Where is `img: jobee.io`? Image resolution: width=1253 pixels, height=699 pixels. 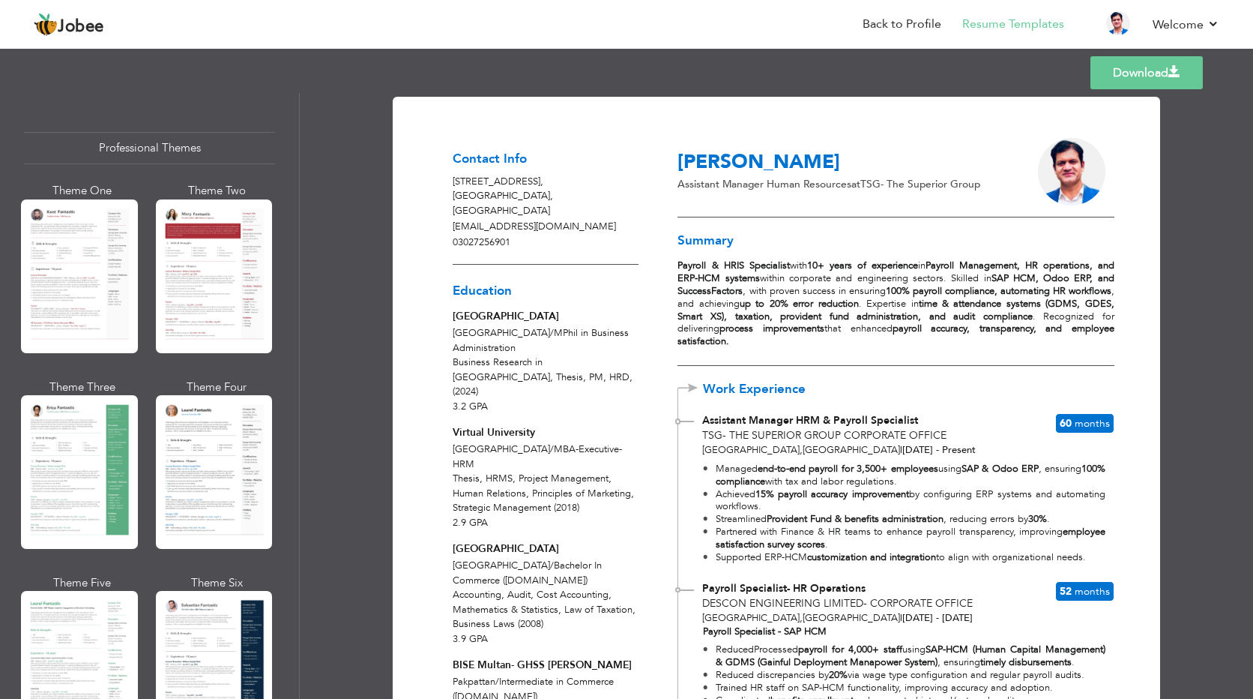
img: jobee.io is located at coordinates (46, 25).